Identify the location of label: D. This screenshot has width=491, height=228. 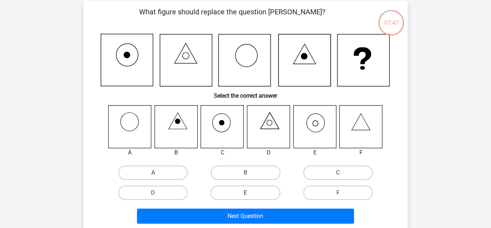
(153, 193).